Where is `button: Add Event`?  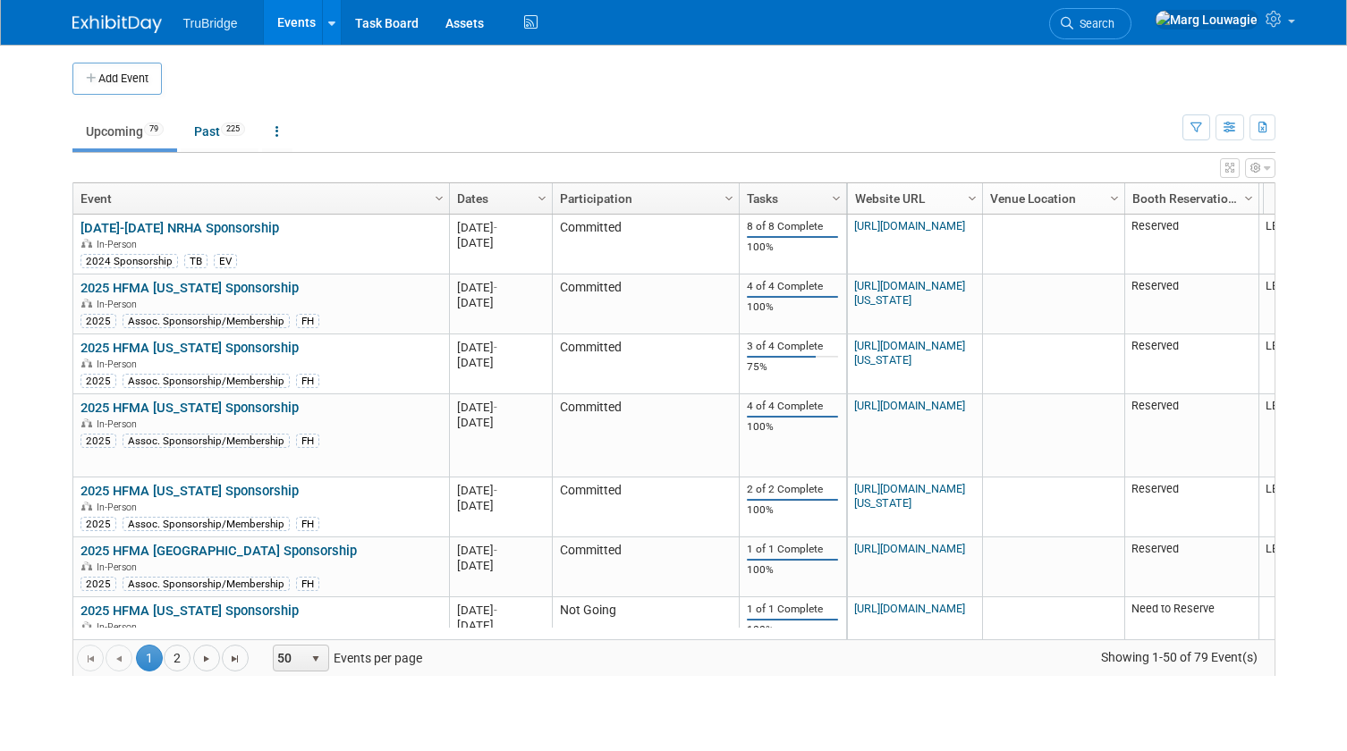 button: Add Event is located at coordinates (117, 79).